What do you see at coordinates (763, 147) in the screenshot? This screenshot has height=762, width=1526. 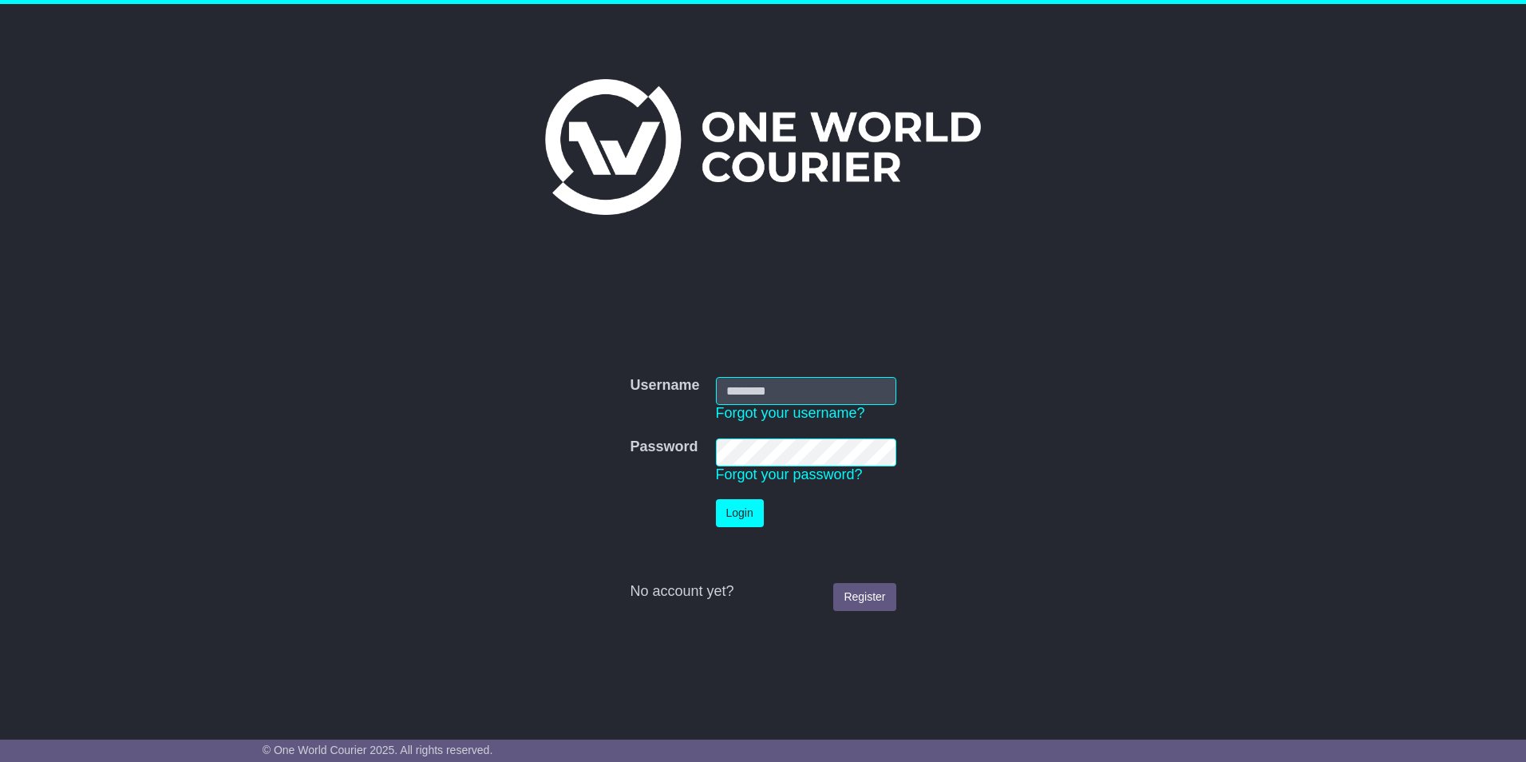 I see `img: One World` at bounding box center [763, 147].